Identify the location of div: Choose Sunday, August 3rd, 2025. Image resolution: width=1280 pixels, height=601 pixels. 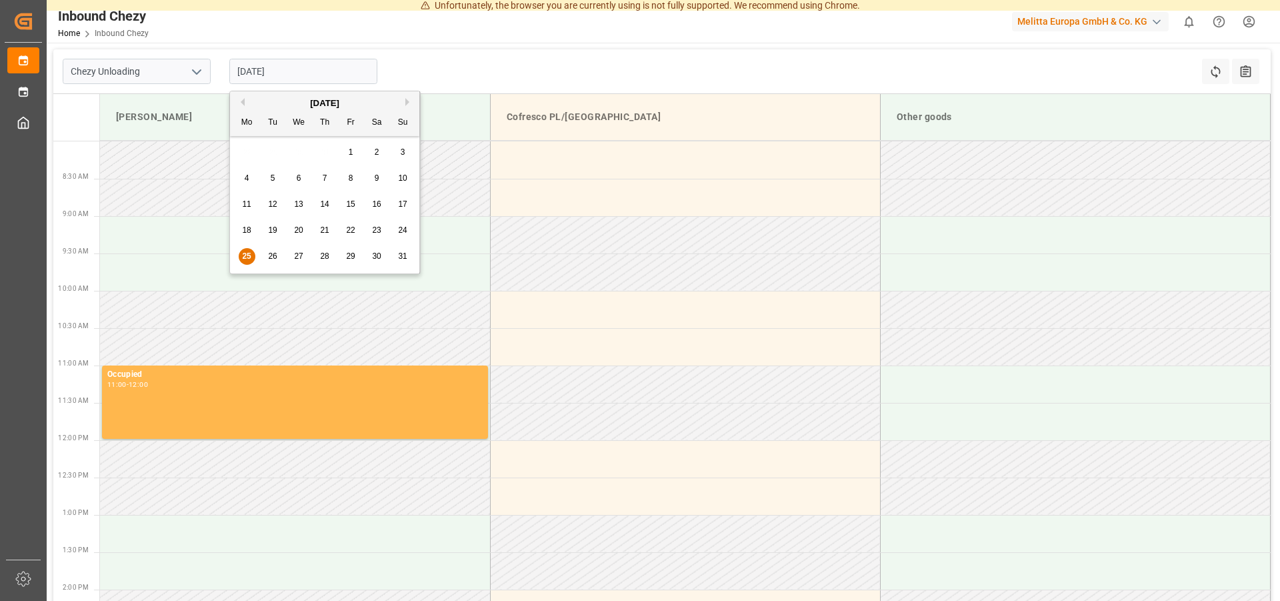
(403, 152).